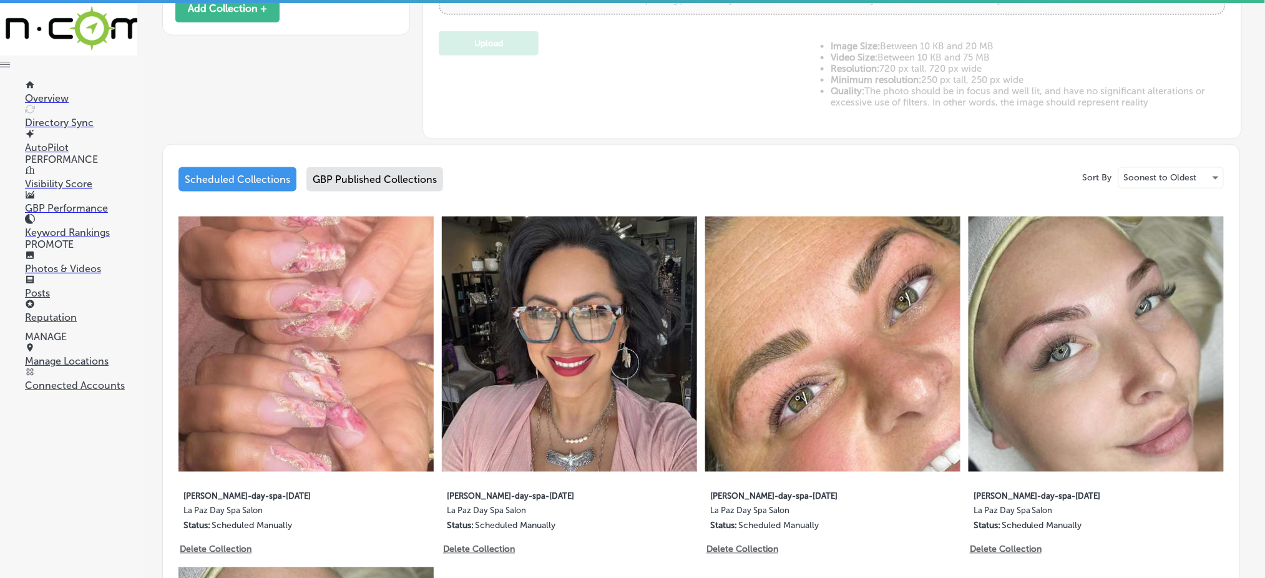 Image resolution: width=1265 pixels, height=578 pixels. I want to click on p: Reputation, so click(81, 317).